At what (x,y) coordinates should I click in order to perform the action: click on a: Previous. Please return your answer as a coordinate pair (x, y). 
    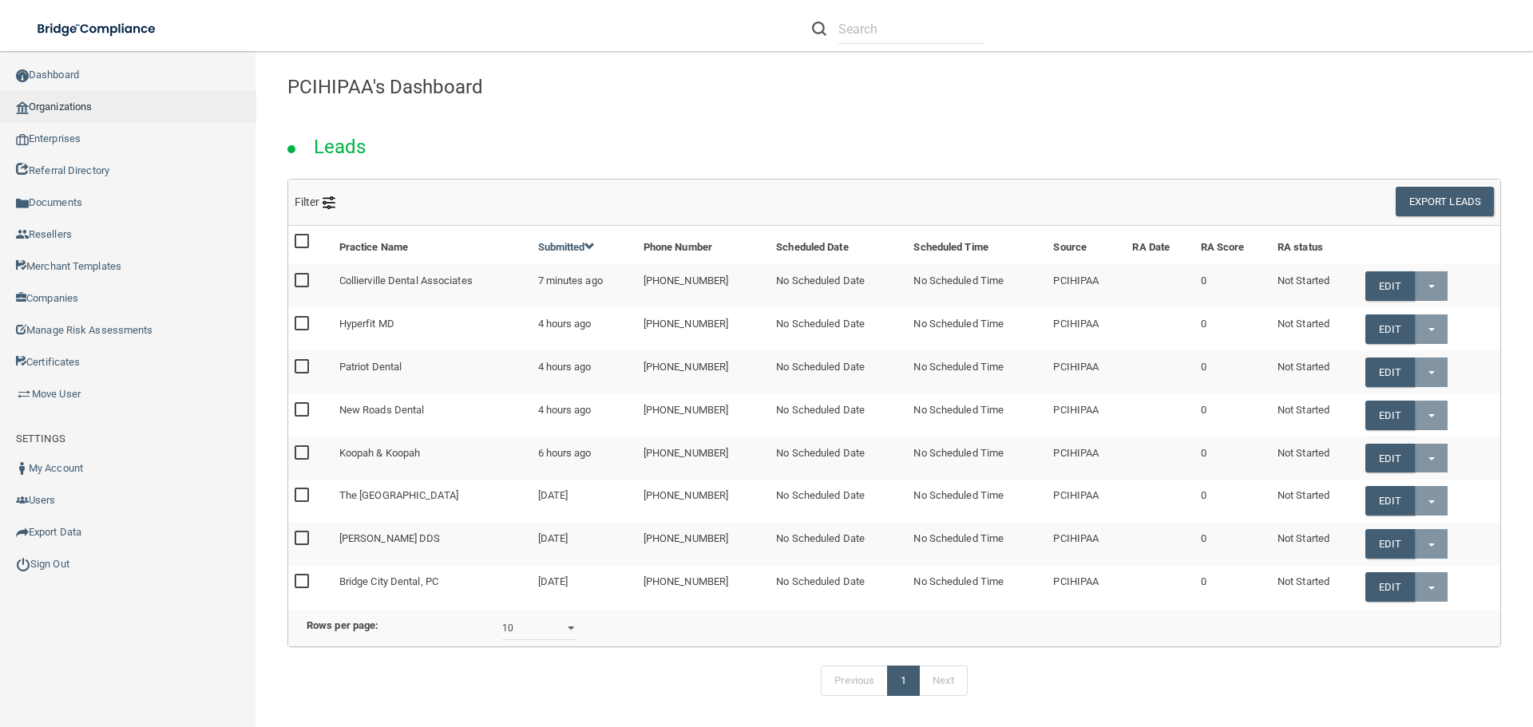
    Looking at the image, I should click on (854, 681).